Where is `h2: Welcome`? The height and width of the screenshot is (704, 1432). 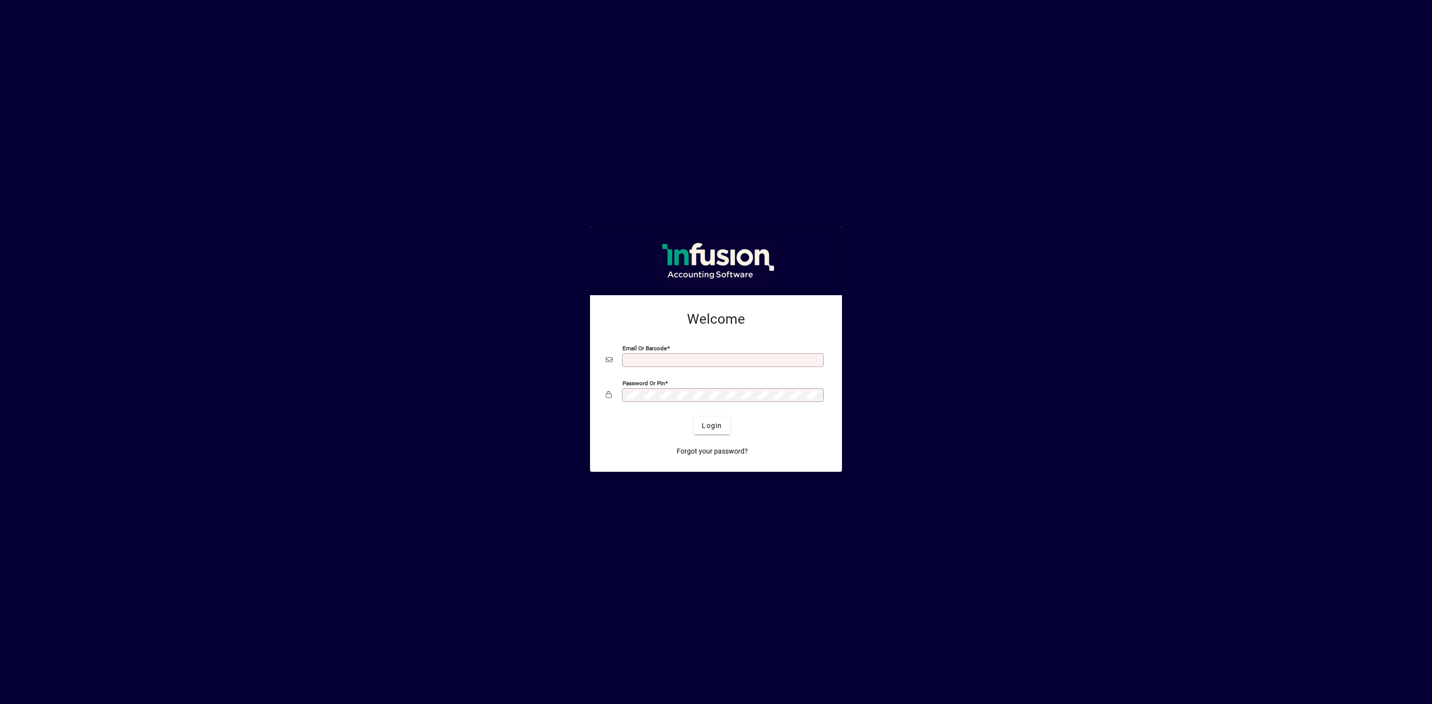
h2: Welcome is located at coordinates (716, 319).